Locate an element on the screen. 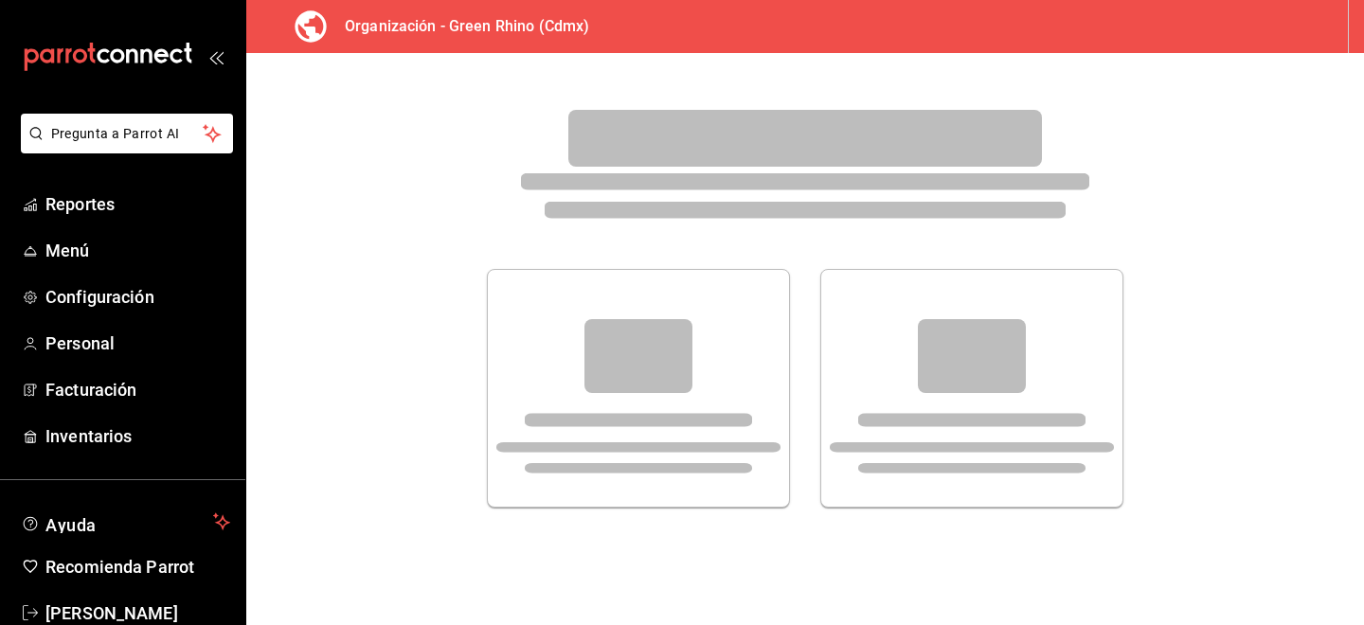  button: open_drawer_menu is located at coordinates (216, 57).